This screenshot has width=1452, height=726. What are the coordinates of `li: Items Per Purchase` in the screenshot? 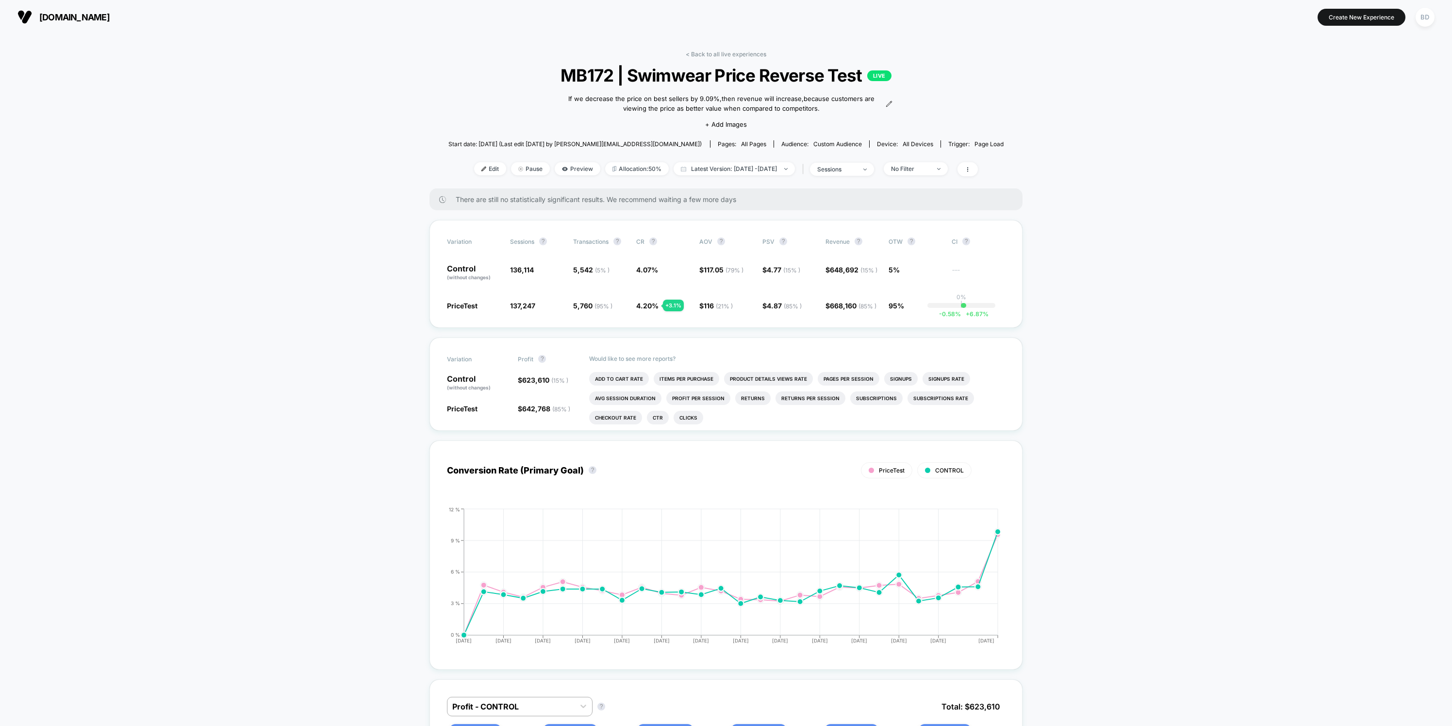 It's located at (686, 379).